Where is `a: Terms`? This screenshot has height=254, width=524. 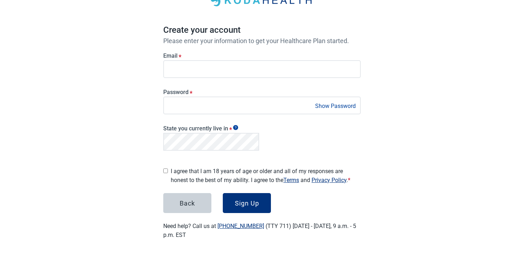
a: Terms is located at coordinates (291, 180).